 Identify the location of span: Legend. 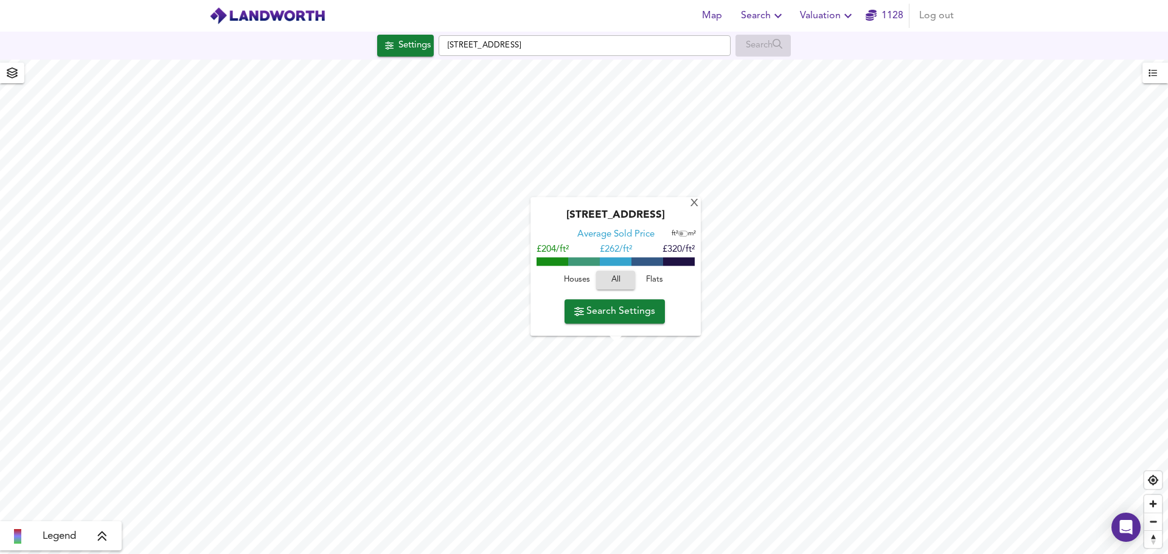
(59, 537).